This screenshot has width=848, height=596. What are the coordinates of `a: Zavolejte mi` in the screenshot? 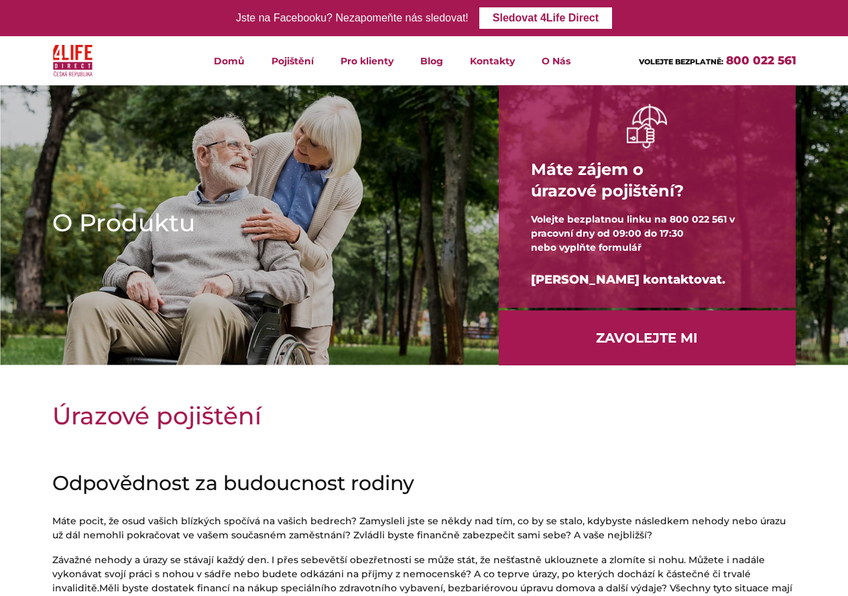 It's located at (647, 338).